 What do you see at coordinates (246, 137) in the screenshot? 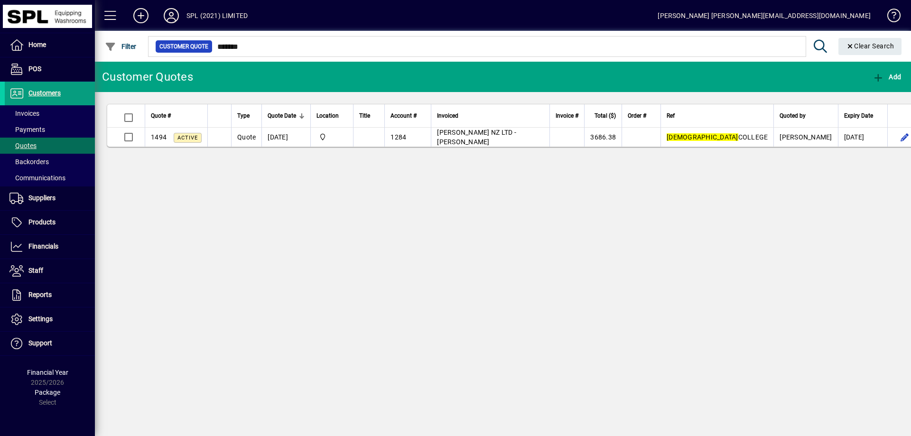
I see `span: Quote` at bounding box center [246, 137].